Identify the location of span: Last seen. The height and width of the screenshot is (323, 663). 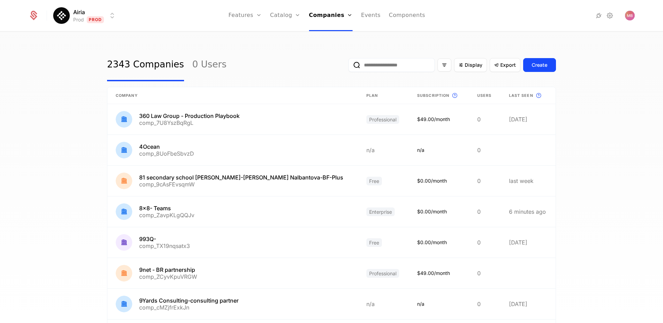
(521, 95).